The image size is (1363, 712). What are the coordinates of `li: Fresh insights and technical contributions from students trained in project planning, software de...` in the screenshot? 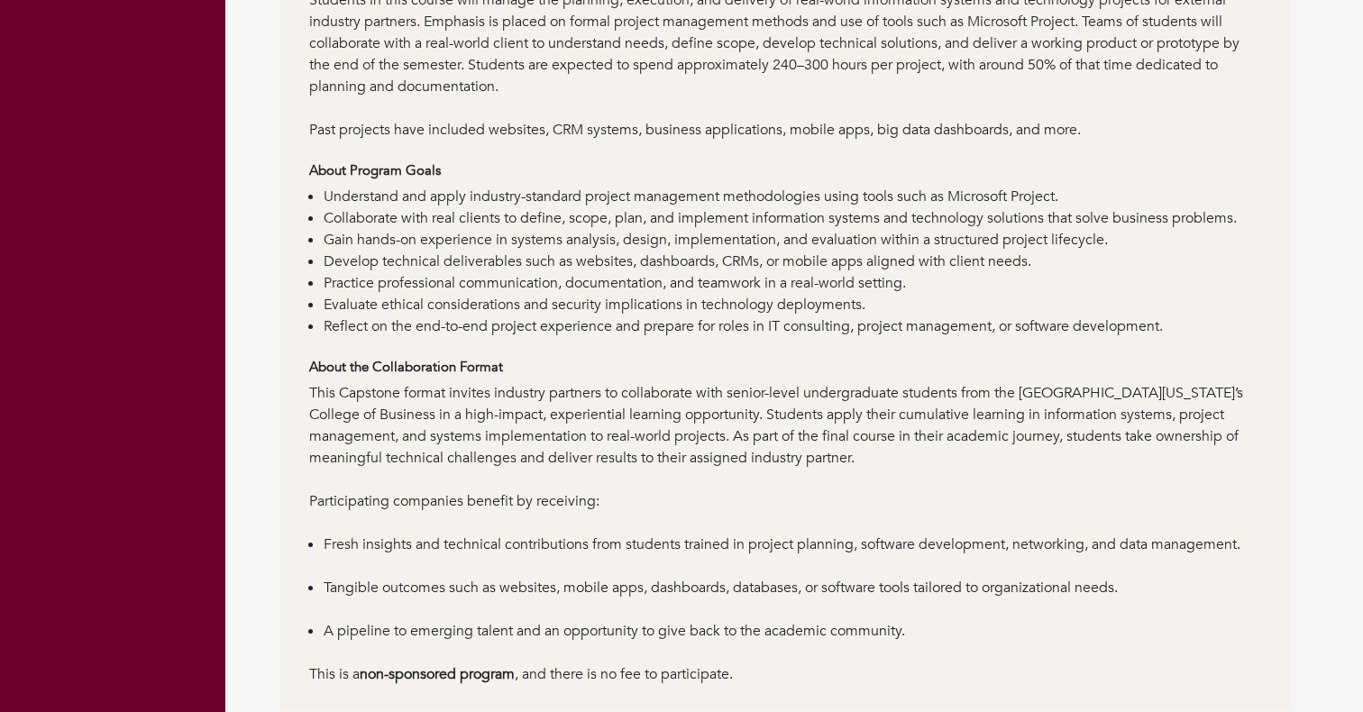 It's located at (792, 555).